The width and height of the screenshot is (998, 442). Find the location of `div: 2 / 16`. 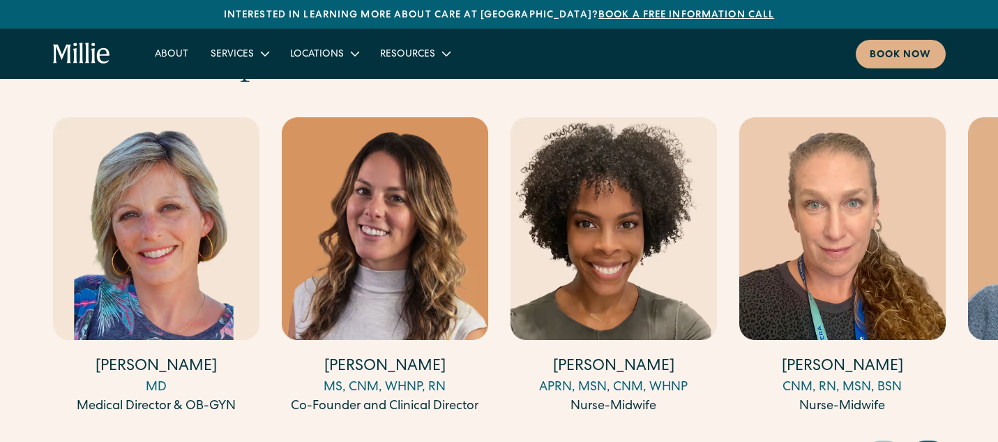

div: 2 / 16 is located at coordinates (385, 267).